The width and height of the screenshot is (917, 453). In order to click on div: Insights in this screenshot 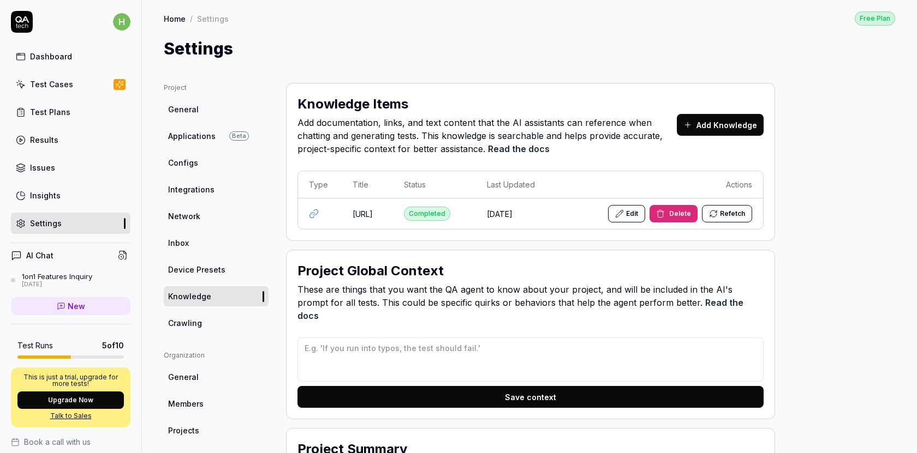, I will do `click(45, 195)`.